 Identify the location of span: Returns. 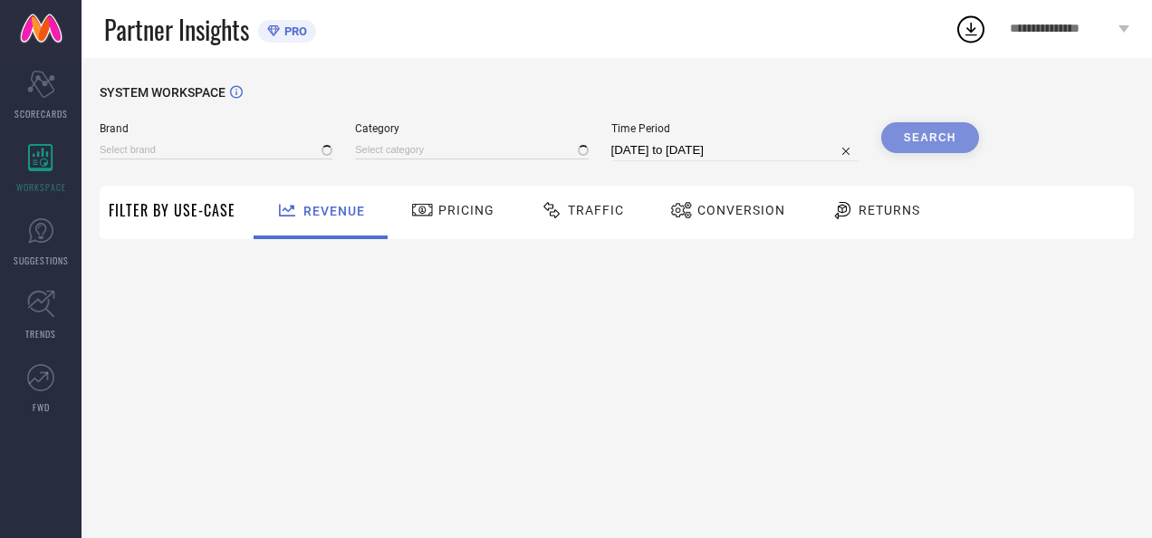
(889, 210).